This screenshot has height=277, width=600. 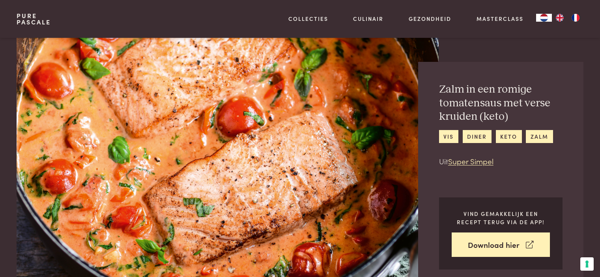 What do you see at coordinates (430, 19) in the screenshot?
I see `a: Gezondheid` at bounding box center [430, 19].